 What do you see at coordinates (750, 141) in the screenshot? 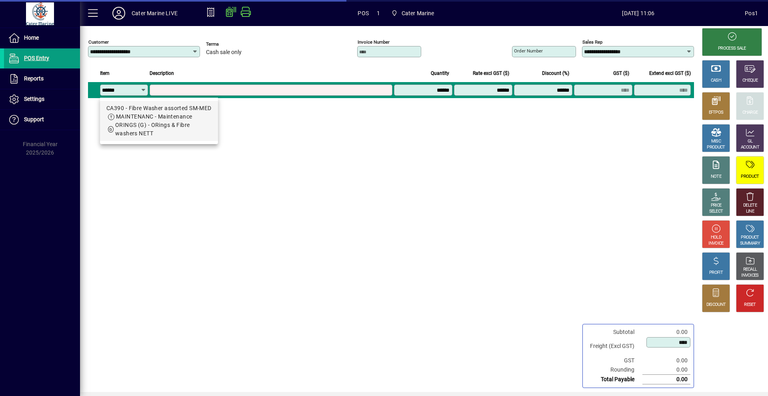
I see `div: GL` at bounding box center [750, 141].